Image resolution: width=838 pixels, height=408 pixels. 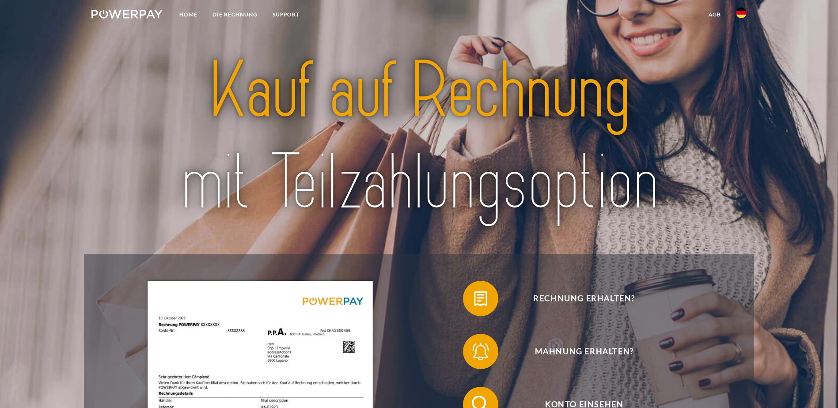 What do you see at coordinates (584, 298) in the screenshot?
I see `span: Rechnung erhalten?` at bounding box center [584, 298].